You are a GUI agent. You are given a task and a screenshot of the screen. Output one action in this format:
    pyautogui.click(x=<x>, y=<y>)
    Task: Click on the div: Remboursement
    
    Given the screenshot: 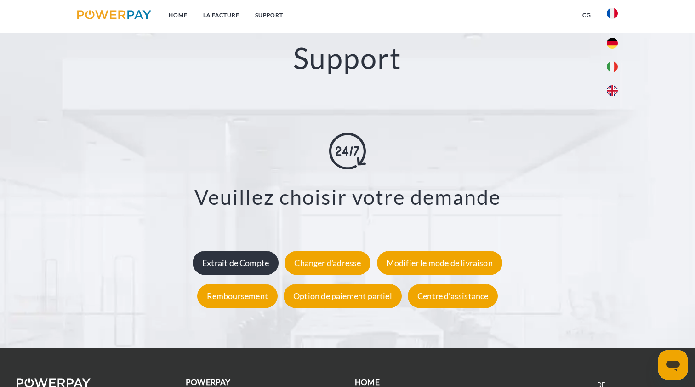 What is the action you would take?
    pyautogui.click(x=237, y=296)
    